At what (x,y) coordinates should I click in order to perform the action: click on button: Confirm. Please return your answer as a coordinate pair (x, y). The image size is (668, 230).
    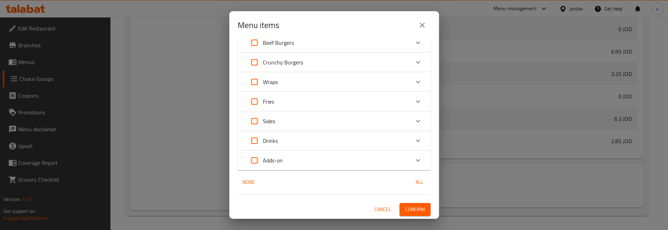
    Looking at the image, I should click on (415, 209).